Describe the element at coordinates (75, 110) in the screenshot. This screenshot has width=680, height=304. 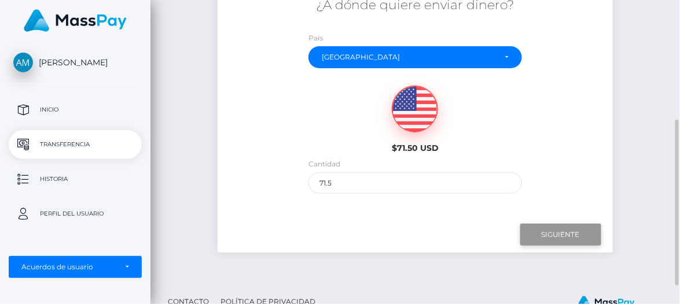
I see `p: Inicio` at that location.